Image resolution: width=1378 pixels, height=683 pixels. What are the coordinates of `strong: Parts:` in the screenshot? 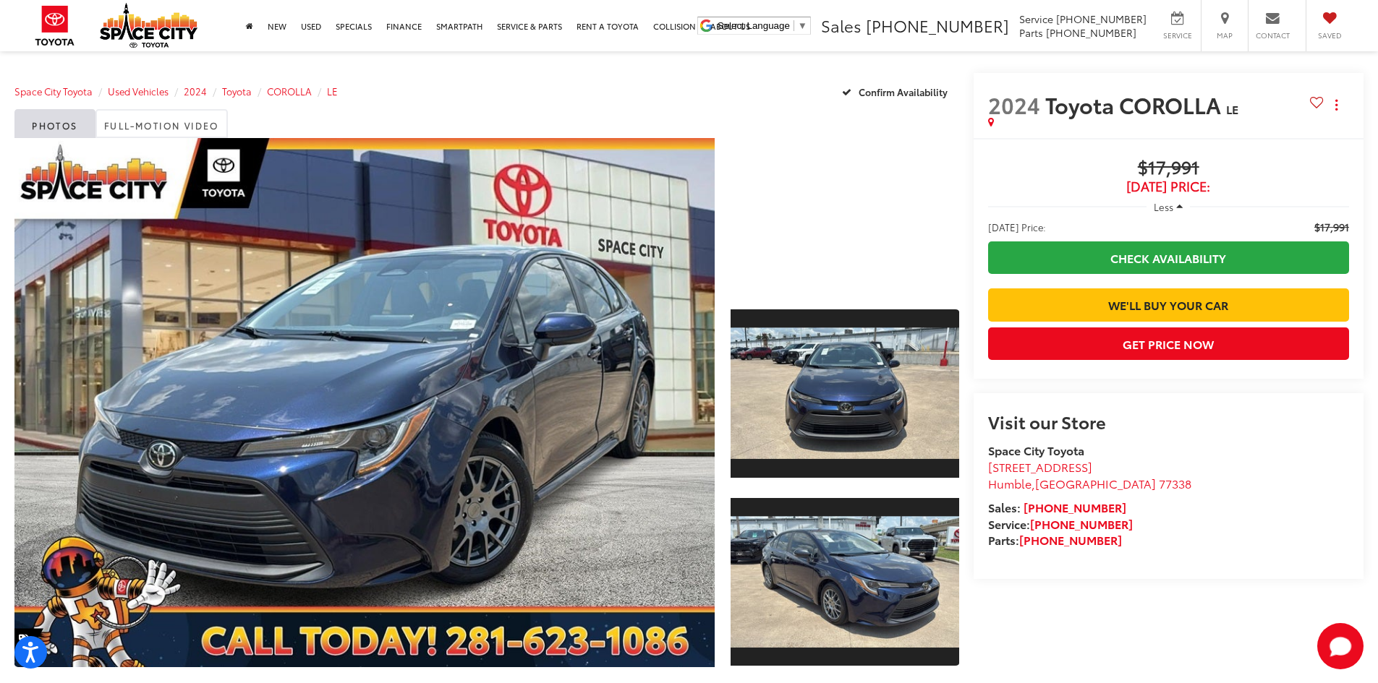 It's located at (1054, 539).